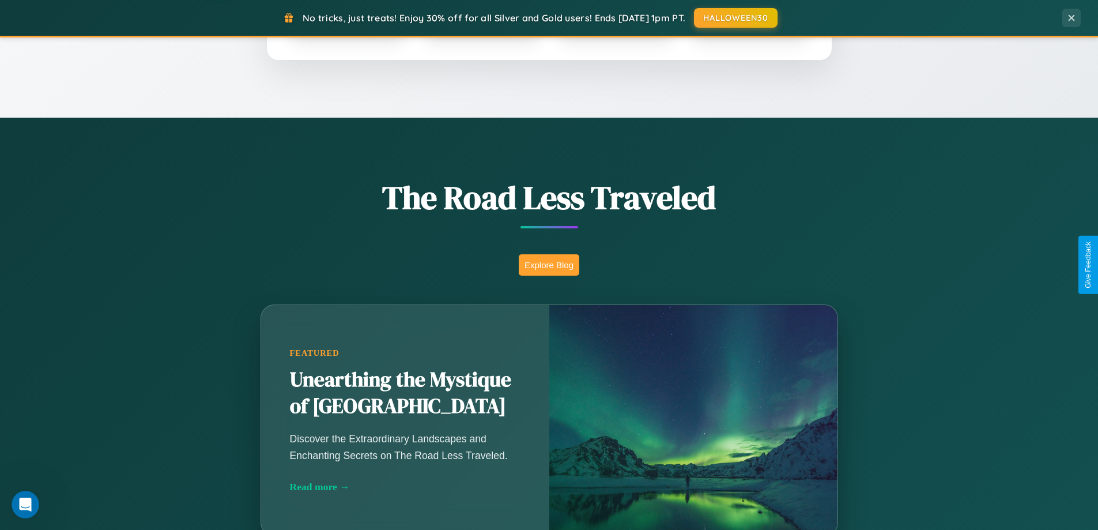 The image size is (1098, 530). What do you see at coordinates (549, 265) in the screenshot?
I see `button: Explore Blog` at bounding box center [549, 265].